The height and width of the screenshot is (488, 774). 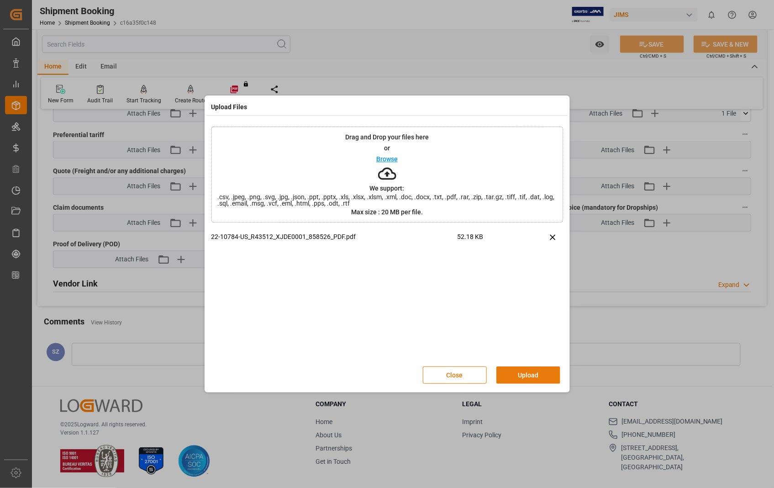 I want to click on p: or, so click(x=387, y=148).